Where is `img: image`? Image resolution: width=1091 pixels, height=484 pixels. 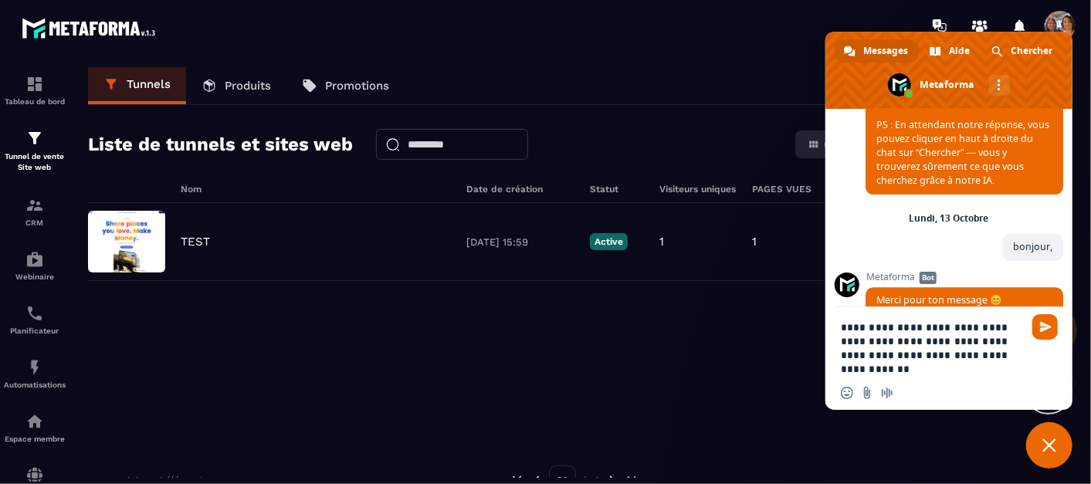 img: image is located at coordinates (127, 242).